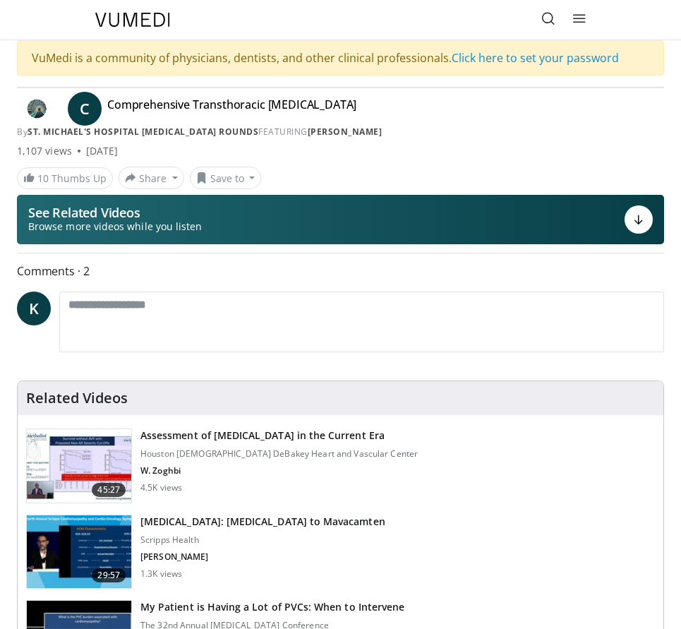 This screenshot has height=629, width=681. Describe the element at coordinates (279, 471) in the screenshot. I see `p: W. Zoghbi` at that location.